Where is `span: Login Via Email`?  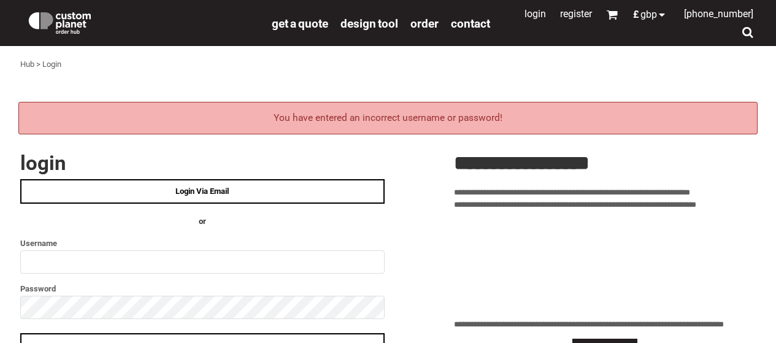 span: Login Via Email is located at coordinates (202, 191).